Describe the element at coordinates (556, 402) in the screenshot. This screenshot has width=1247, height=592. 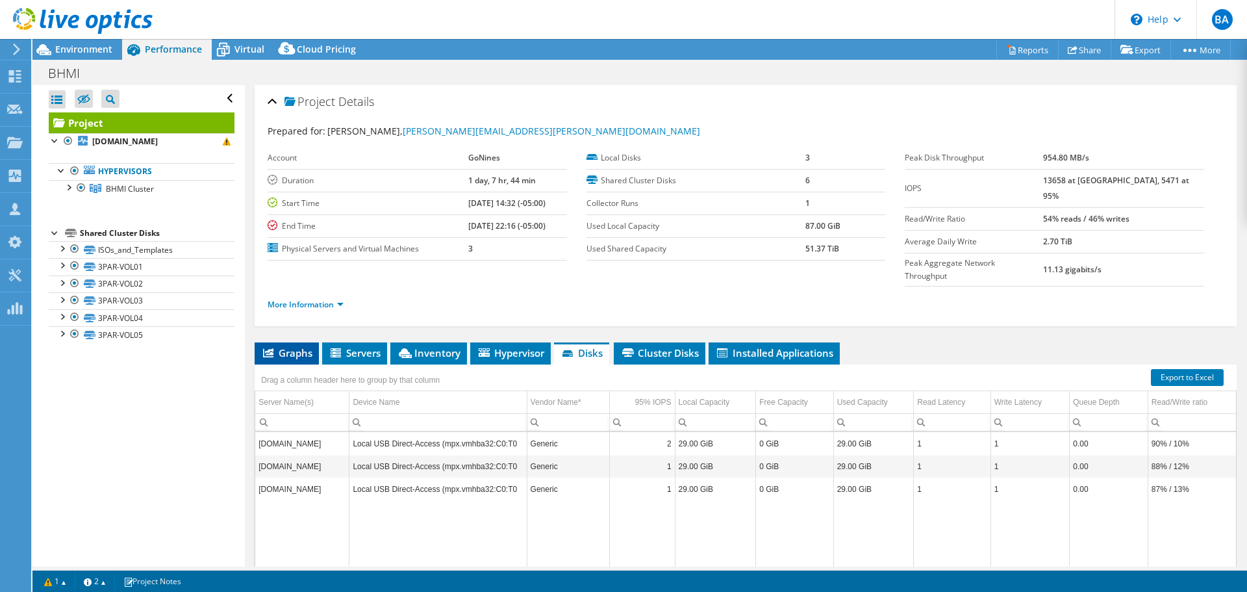
I see `div: Vendor Name*` at that location.